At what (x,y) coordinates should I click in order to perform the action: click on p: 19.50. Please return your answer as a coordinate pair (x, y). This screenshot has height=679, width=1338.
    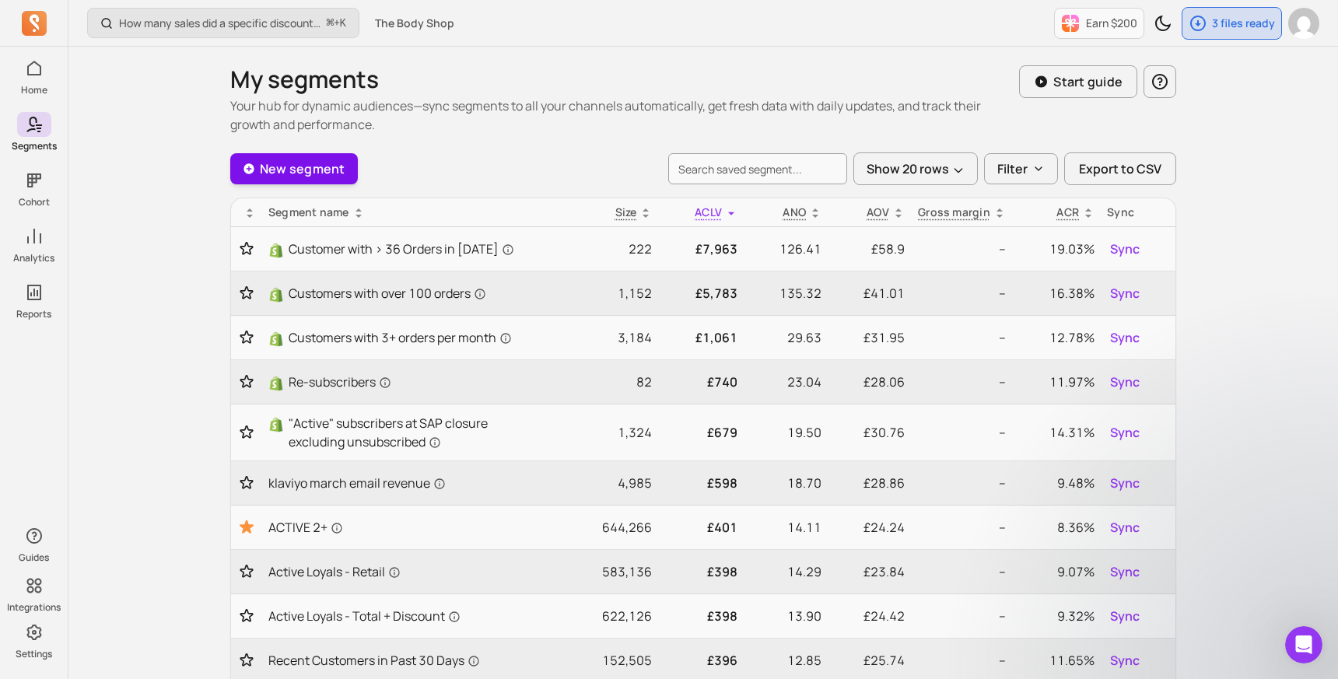
    Looking at the image, I should click on (786, 433).